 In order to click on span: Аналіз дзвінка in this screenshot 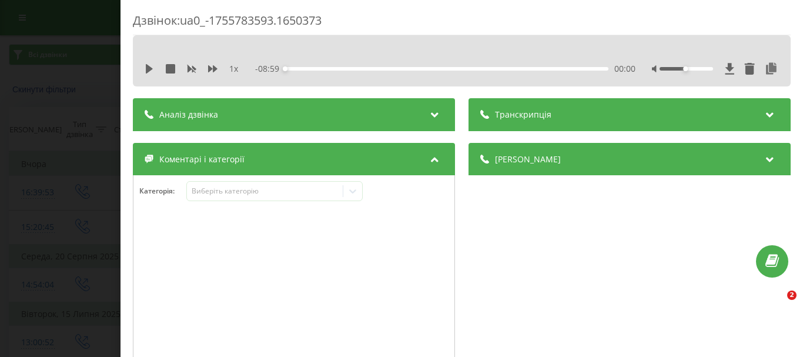, I will do `click(189, 115)`.